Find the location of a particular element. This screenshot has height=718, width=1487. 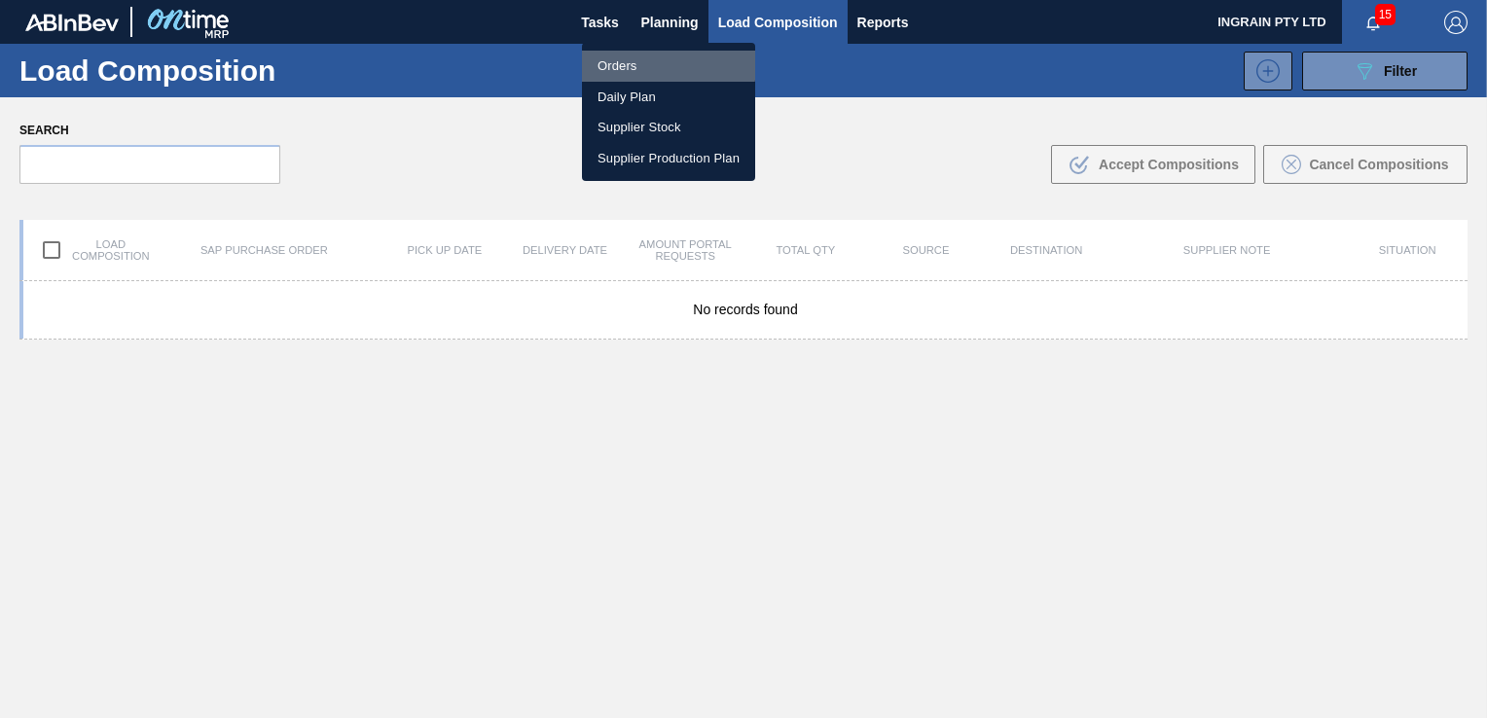

li: Daily Plan is located at coordinates (668, 97).